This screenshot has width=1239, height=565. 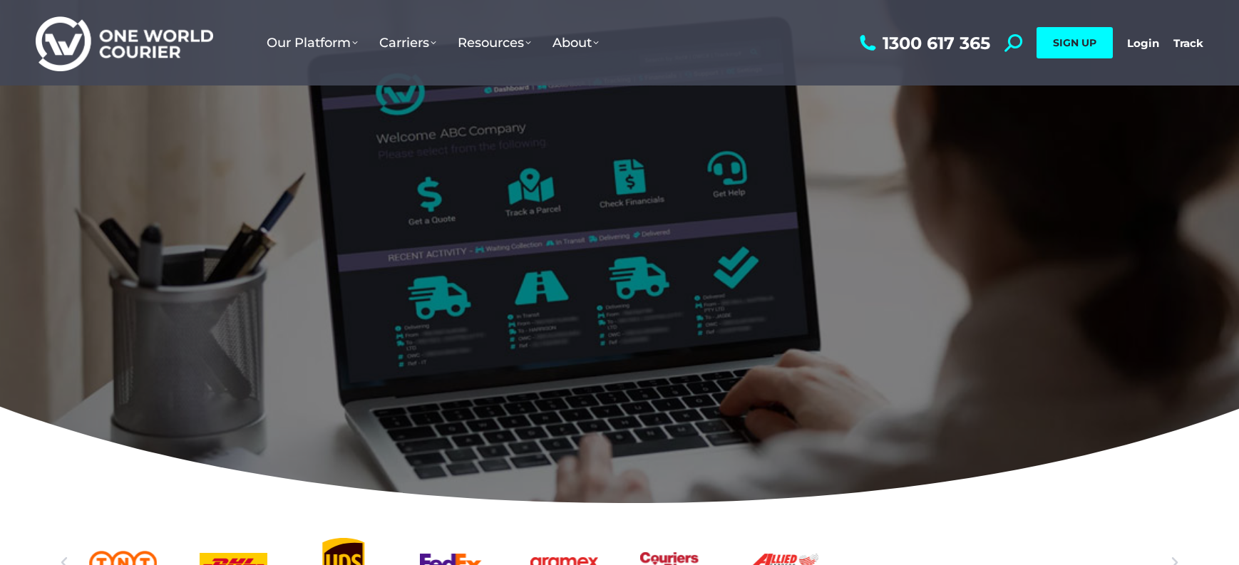 What do you see at coordinates (312, 43) in the screenshot?
I see `a: Our Platform` at bounding box center [312, 43].